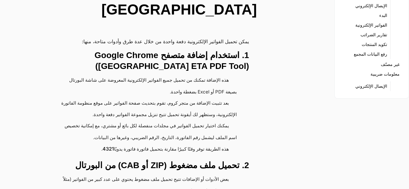  Describe the element at coordinates (371, 25) in the screenshot. I see `a: الفواتير الإلكترونية` at that location.